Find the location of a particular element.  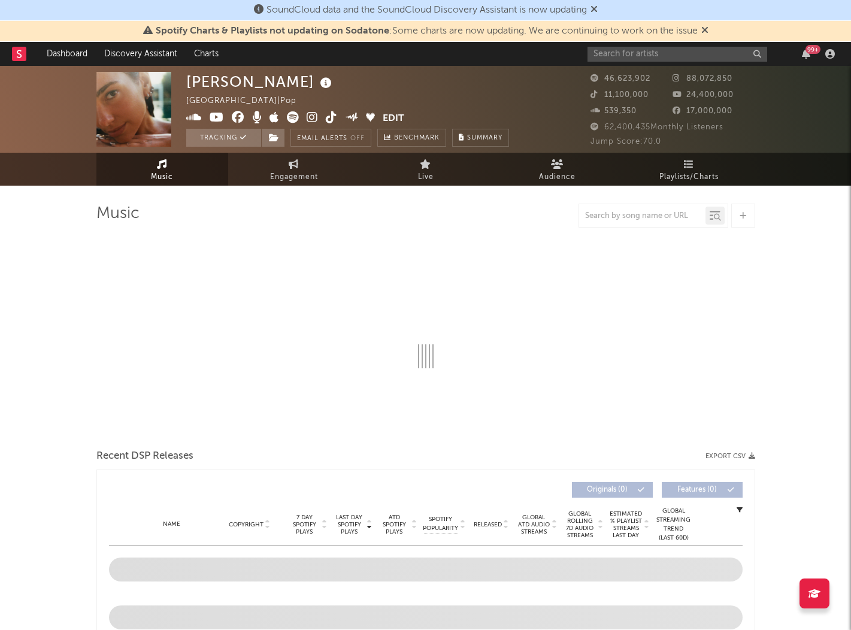

span: Spotify Charts & Playlists not updating on Sodatone is located at coordinates (273, 31).